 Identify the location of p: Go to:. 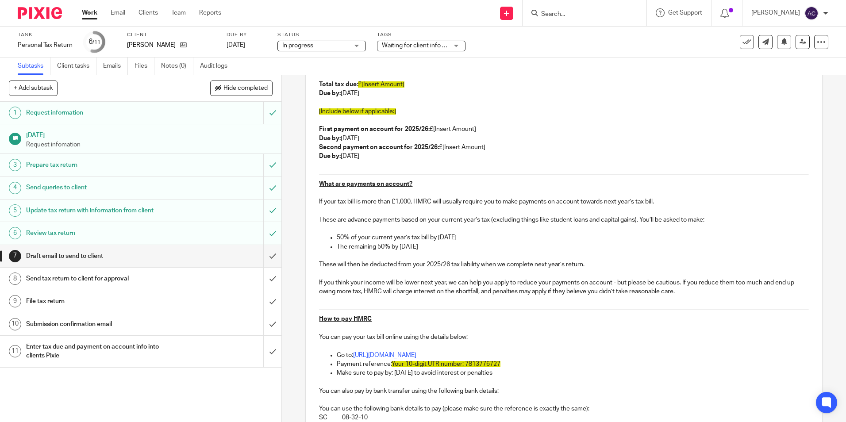
(573, 355).